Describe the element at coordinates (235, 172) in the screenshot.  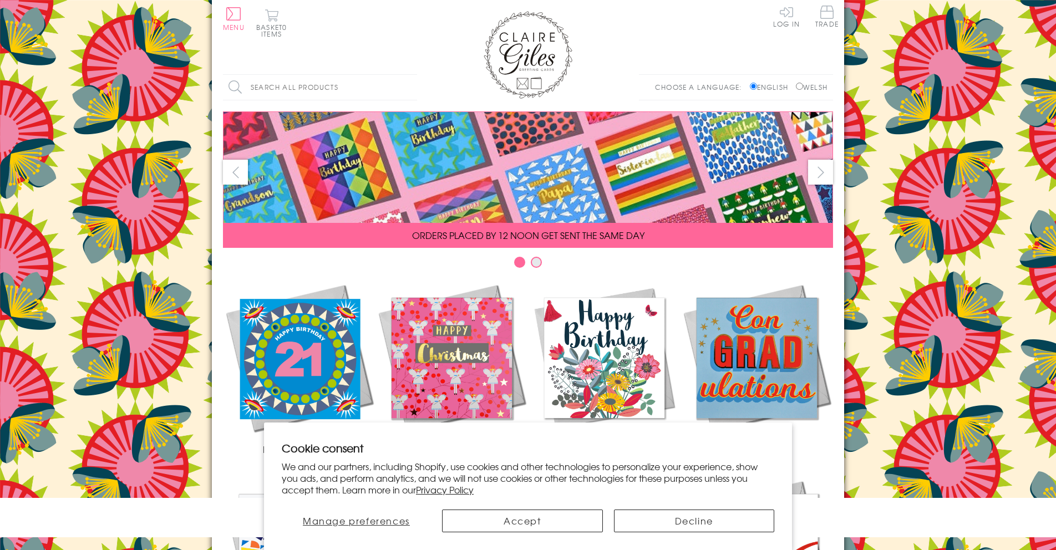
I see `button: prev` at that location.